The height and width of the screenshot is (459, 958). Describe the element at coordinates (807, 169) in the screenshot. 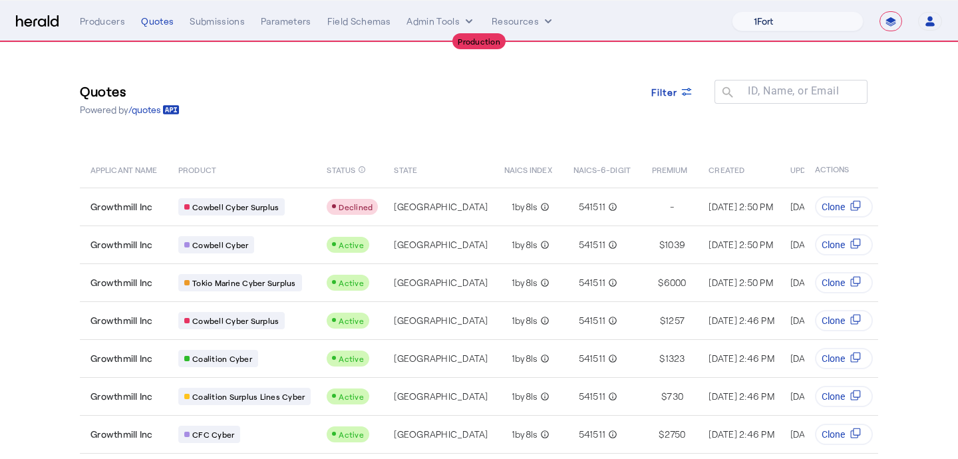

I see `span: UPDATED` at that location.